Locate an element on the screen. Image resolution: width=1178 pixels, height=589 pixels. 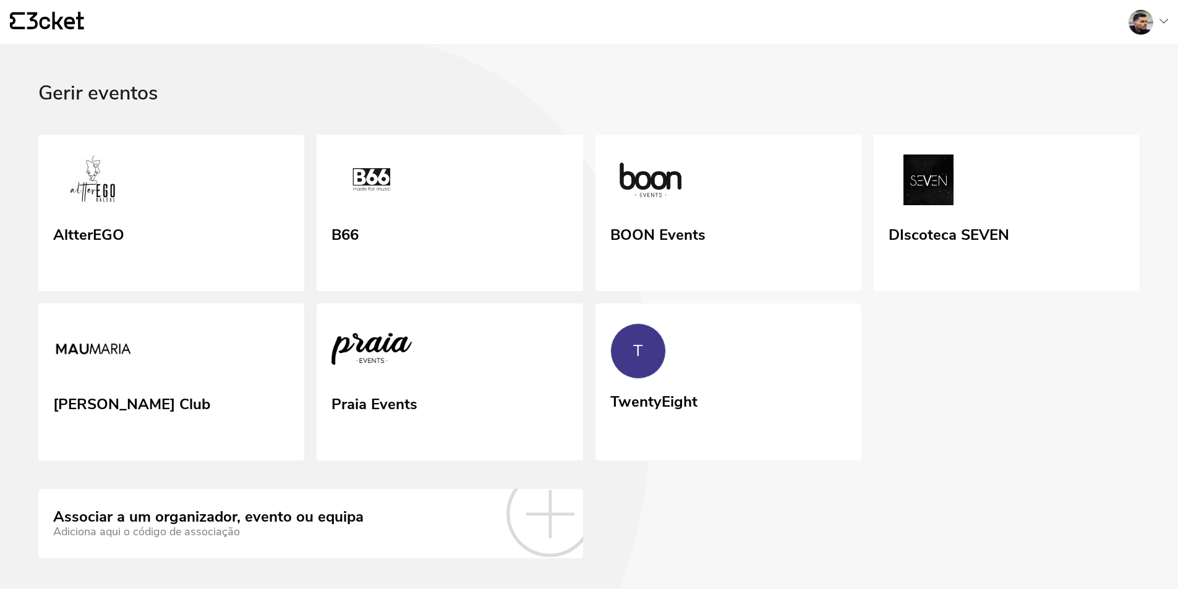
a: DIscoteca SEVEN DIscoteca SEVEN is located at coordinates (1007, 213).